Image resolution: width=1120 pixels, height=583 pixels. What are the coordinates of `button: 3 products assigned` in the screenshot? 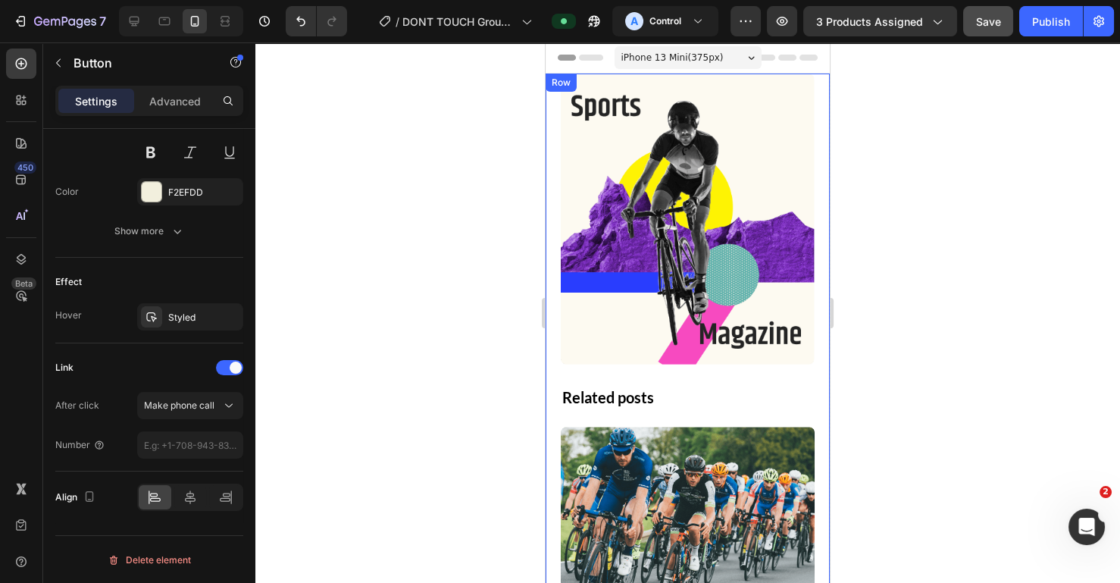 It's located at (880, 21).